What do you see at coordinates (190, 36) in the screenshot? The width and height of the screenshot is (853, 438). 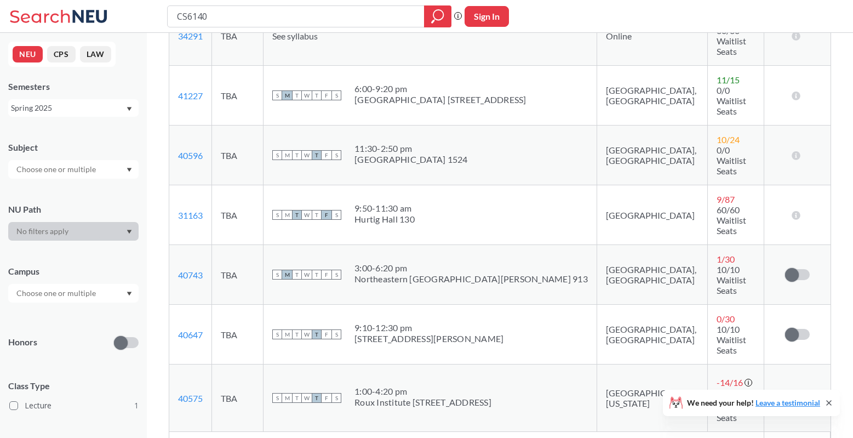 I see `a: 34291` at bounding box center [190, 36].